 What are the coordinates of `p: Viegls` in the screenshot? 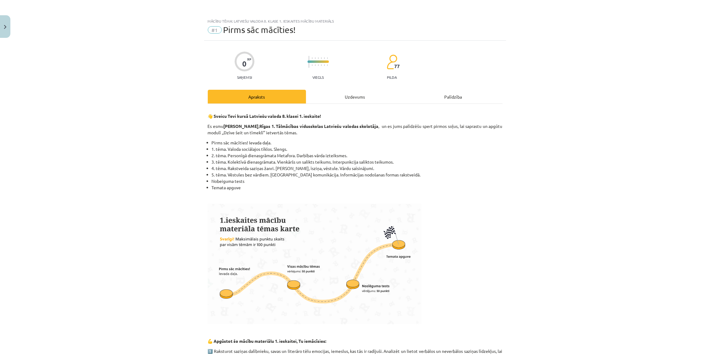 It's located at (318, 77).